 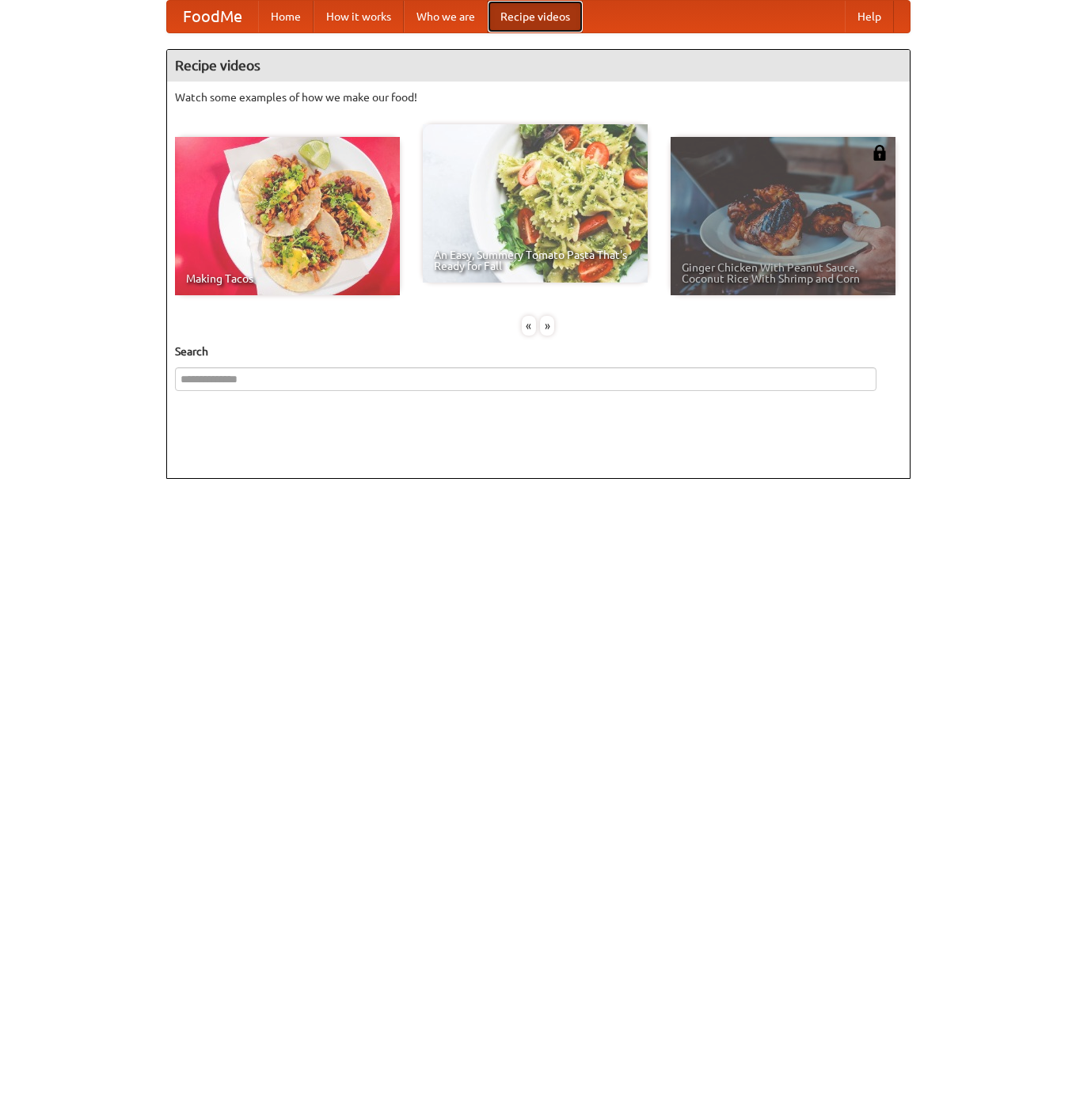 What do you see at coordinates (358, 17) in the screenshot?
I see `a: How it works` at bounding box center [358, 17].